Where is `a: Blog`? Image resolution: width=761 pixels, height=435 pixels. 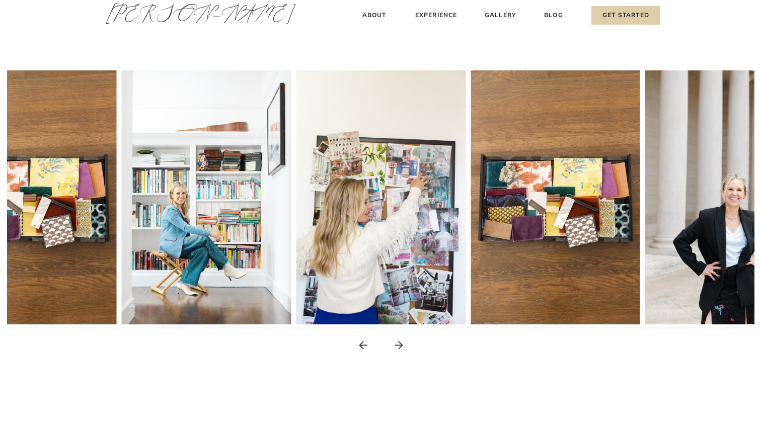
a: Blog is located at coordinates (554, 15).